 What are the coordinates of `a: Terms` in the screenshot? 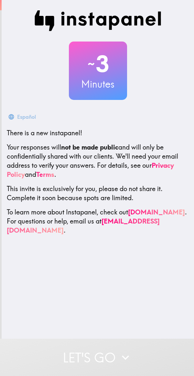 It's located at (45, 174).